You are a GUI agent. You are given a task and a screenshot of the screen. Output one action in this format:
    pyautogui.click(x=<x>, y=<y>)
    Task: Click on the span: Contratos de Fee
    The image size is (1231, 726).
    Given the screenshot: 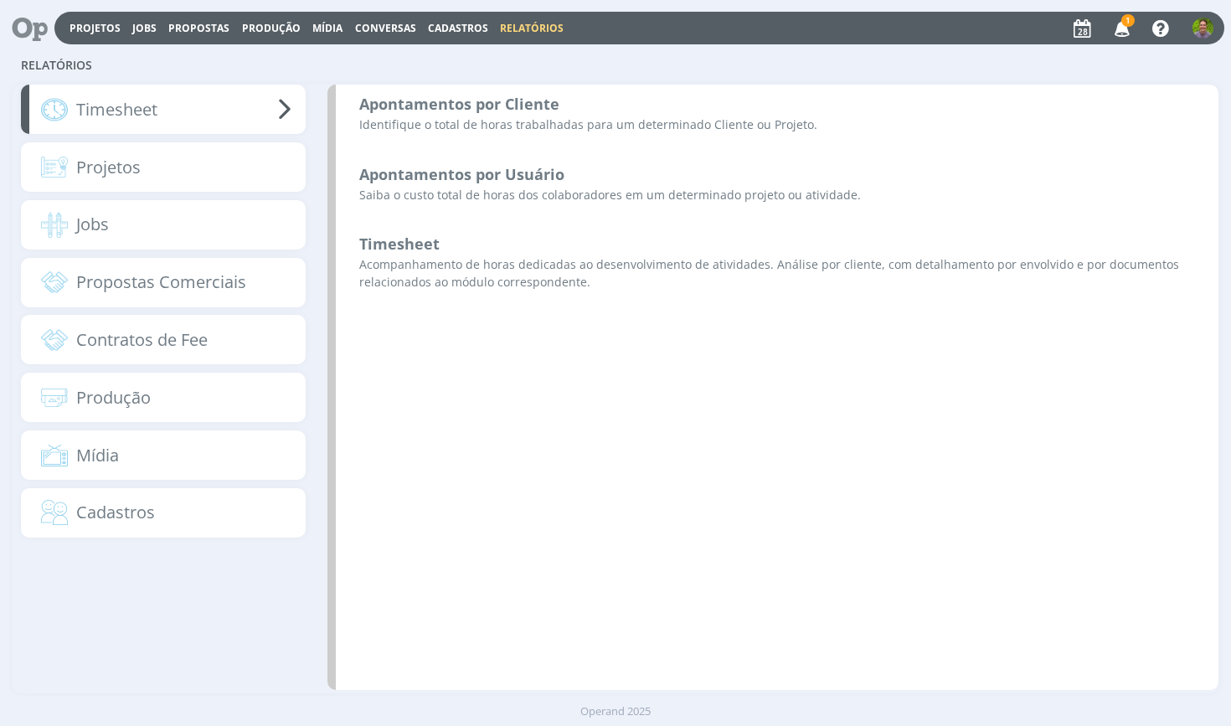 What is the action you would take?
    pyautogui.click(x=142, y=340)
    